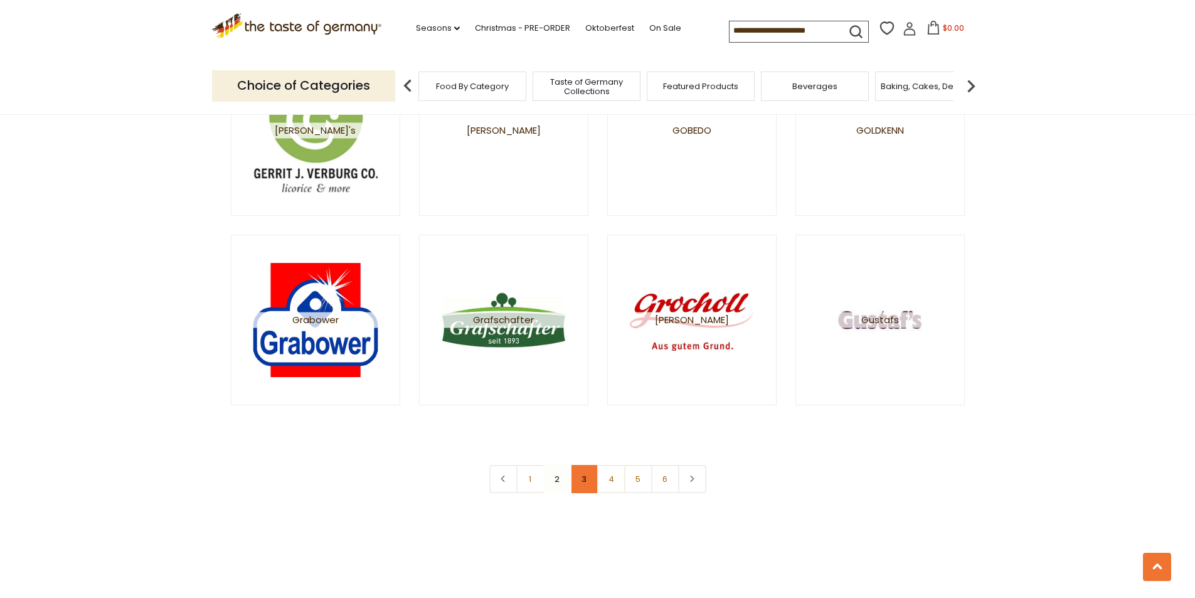  What do you see at coordinates (438, 28) in the screenshot?
I see `a: Seasons` at bounding box center [438, 28].